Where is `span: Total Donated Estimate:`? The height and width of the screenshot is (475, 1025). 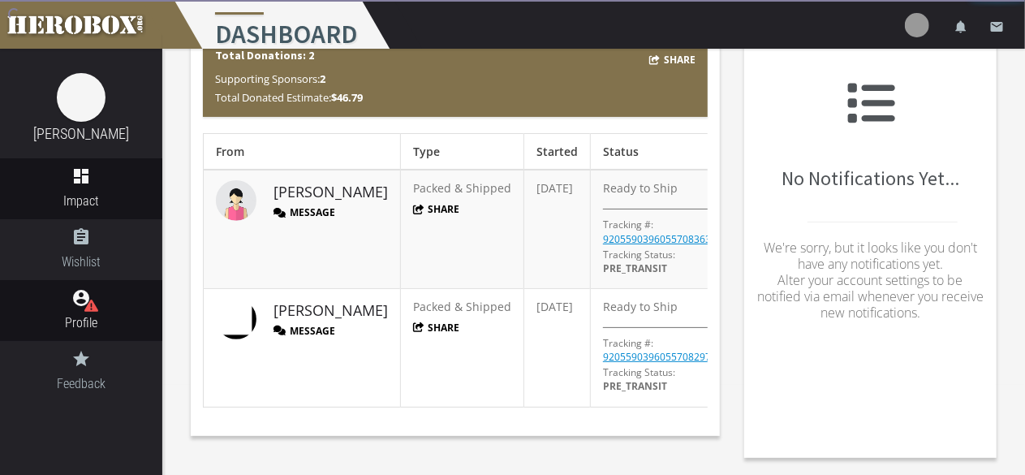 span: Total Donated Estimate: is located at coordinates (289, 97).